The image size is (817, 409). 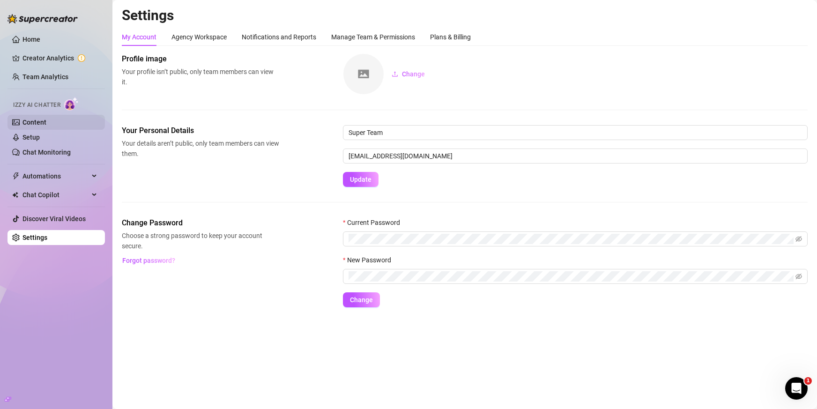 I want to click on h2: Settings, so click(x=465, y=15).